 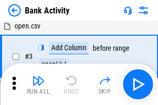 What do you see at coordinates (54, 65) in the screenshot?
I see `div: open!J:J` at bounding box center [54, 65].